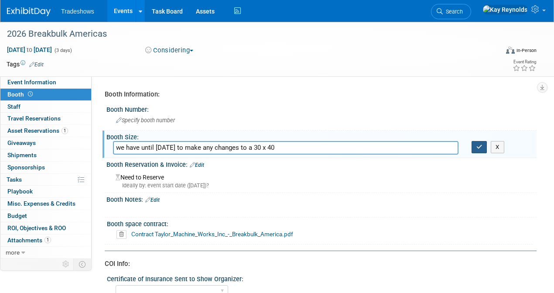  I want to click on div: Need to Reserve, so click(321, 180).